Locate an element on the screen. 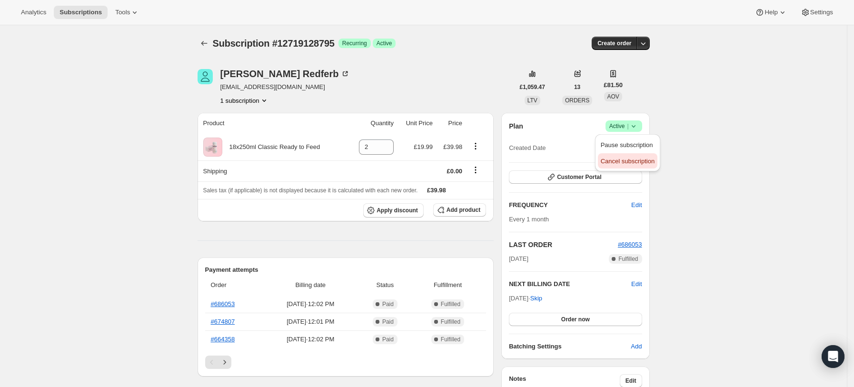 This screenshot has height=387, width=854. span: Cancel subscription is located at coordinates (627, 161).